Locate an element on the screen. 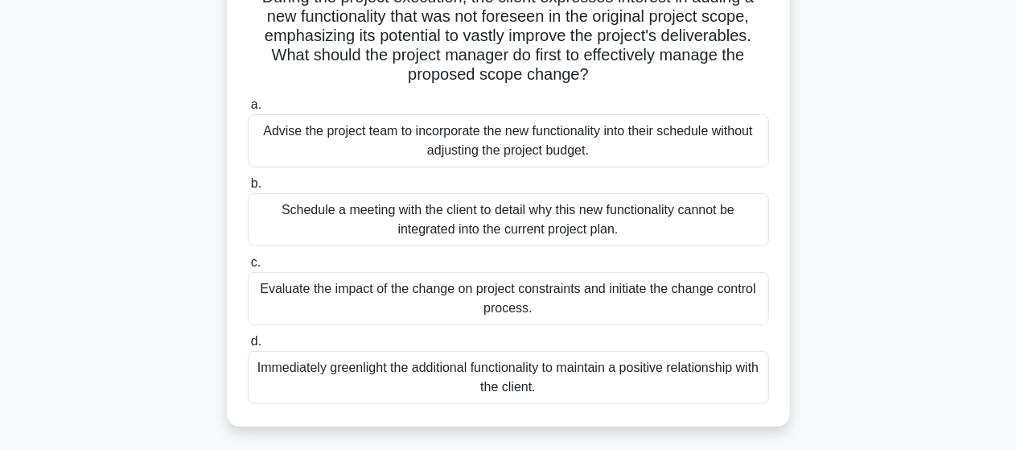 Image resolution: width=1016 pixels, height=450 pixels. div: Advise the project team to incorporate the new functionality into their schedule without adjustin... is located at coordinates (508, 141).